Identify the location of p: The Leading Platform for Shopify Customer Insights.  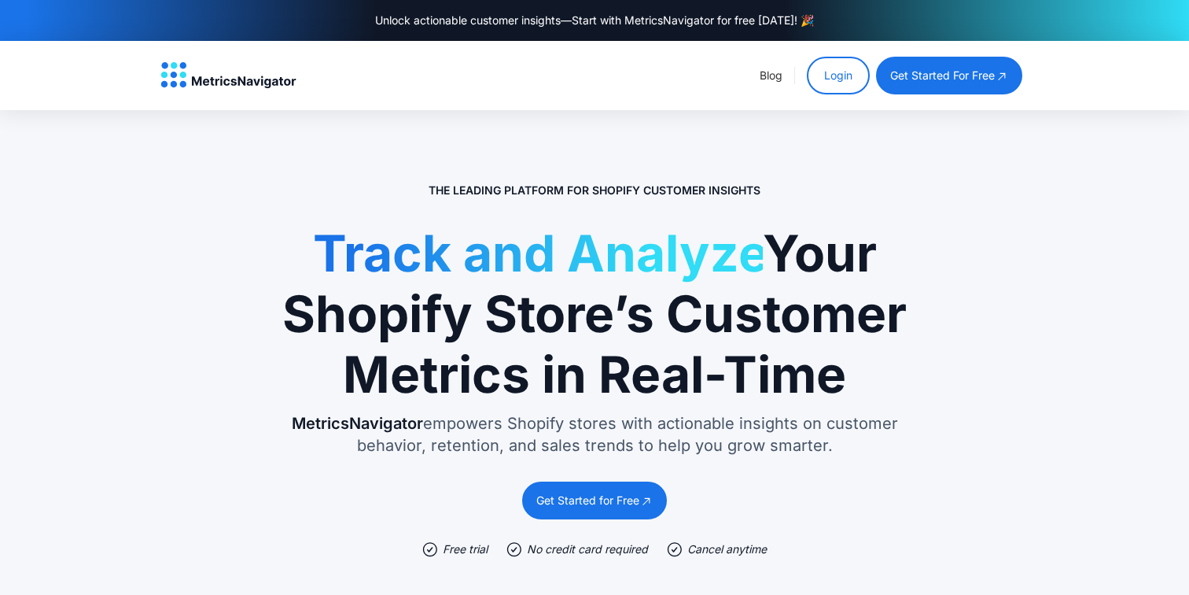
(595, 190).